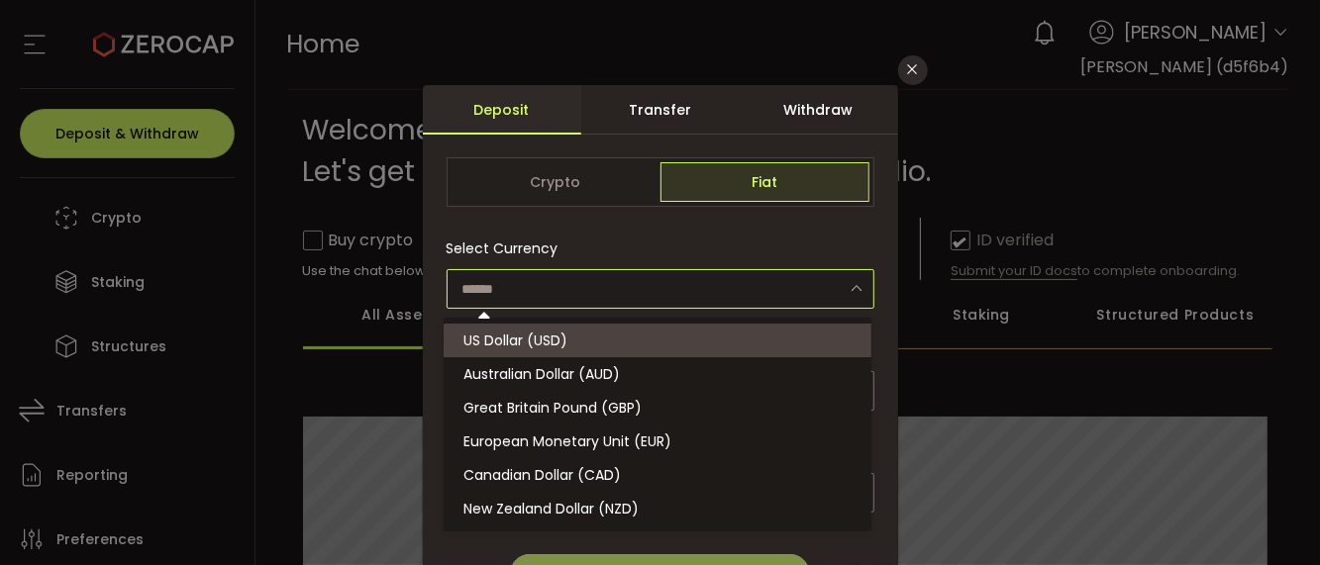 The width and height of the screenshot is (1320, 565). What do you see at coordinates (555, 182) in the screenshot?
I see `span: Crypto` at bounding box center [555, 182].